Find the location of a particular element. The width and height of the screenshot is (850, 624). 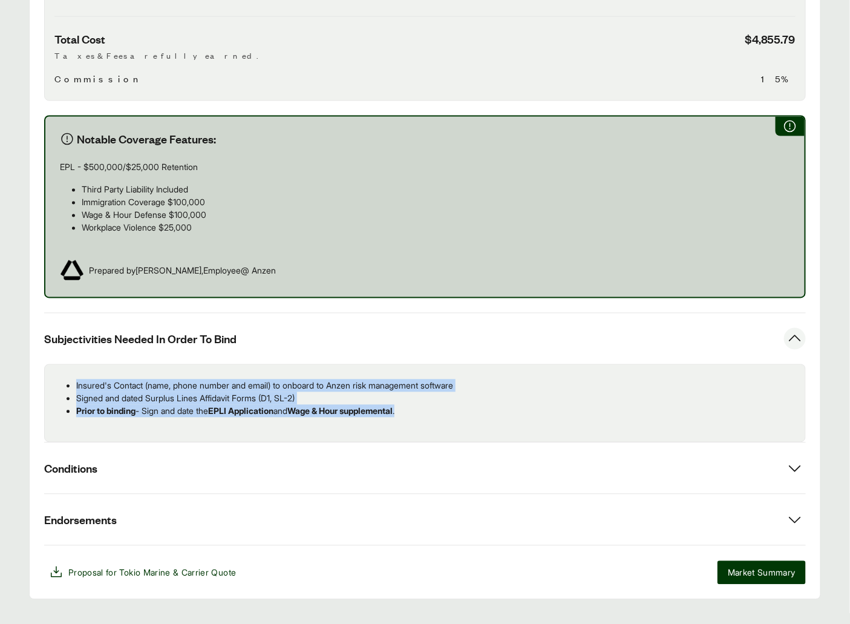

span: 15% is located at coordinates (778, 79).